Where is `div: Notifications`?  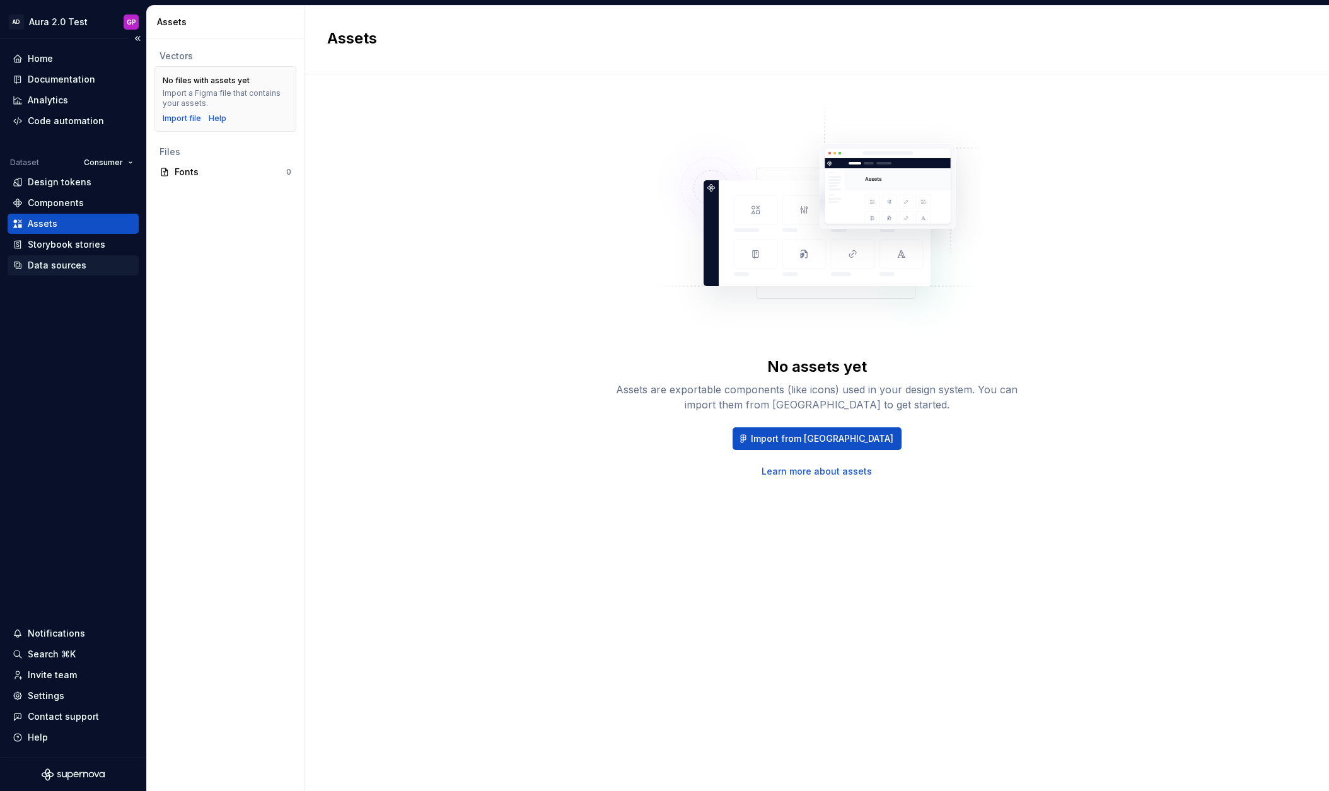
div: Notifications is located at coordinates (56, 634).